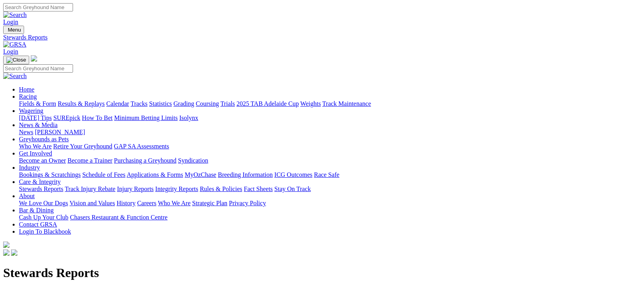  I want to click on a: Schedule of Fees, so click(103, 175).